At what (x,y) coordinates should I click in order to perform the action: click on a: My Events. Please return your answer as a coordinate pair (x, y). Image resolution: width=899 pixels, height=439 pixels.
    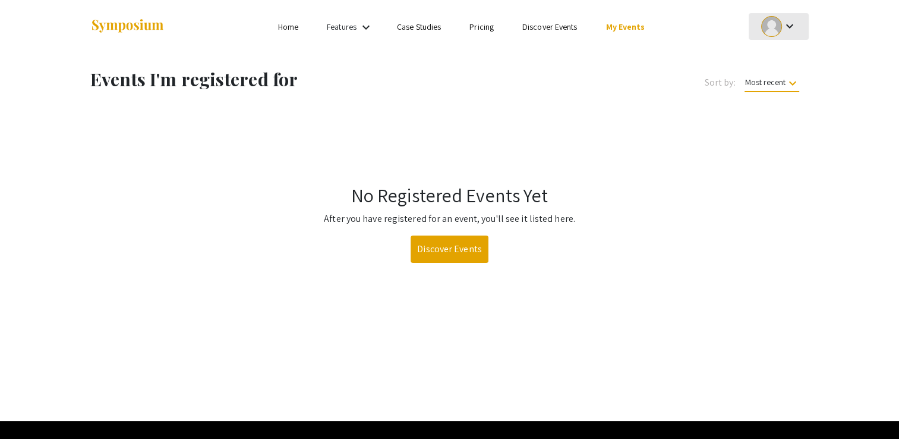
    Looking at the image, I should click on (625, 27).